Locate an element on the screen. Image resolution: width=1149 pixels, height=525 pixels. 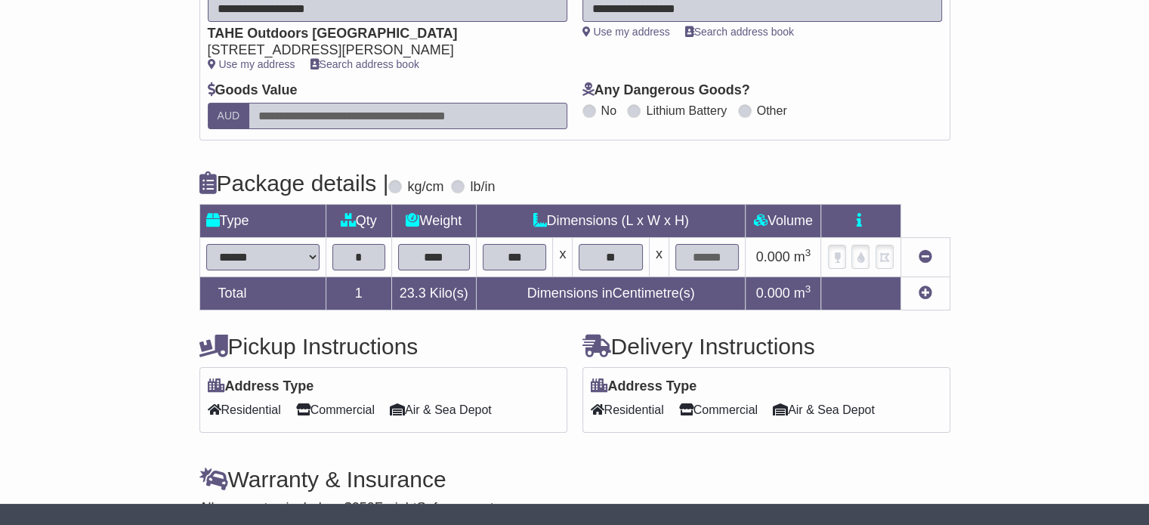
td: Dimensions (L x W x H) is located at coordinates (610, 221).